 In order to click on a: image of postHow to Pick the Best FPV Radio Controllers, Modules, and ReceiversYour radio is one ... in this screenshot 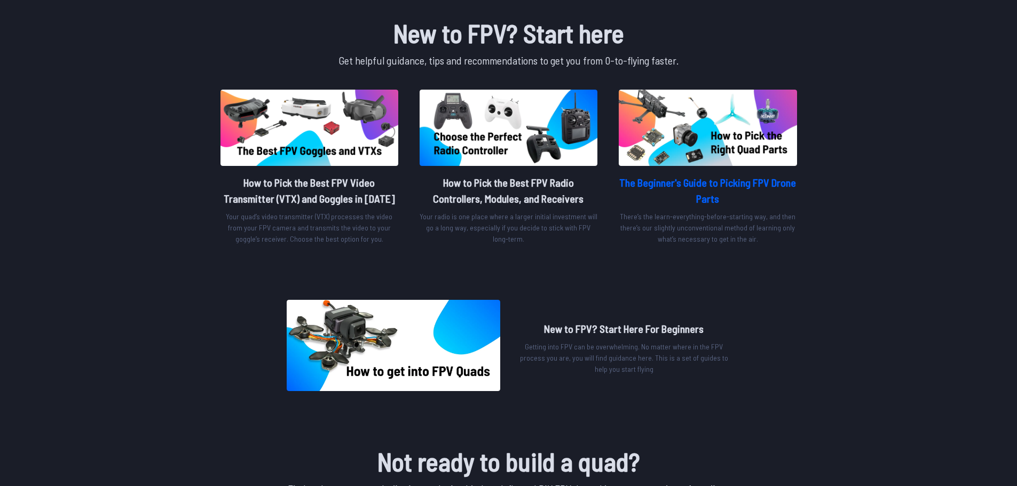, I will do `click(508, 169)`.